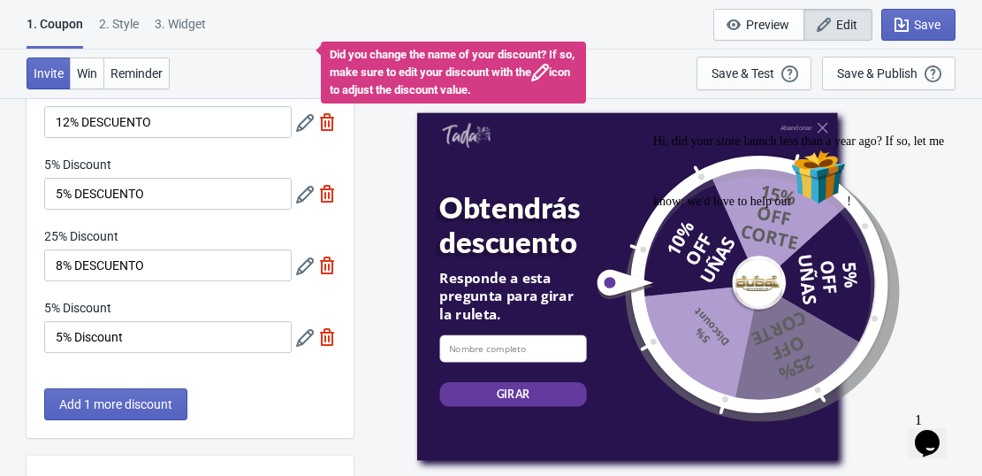 This screenshot has width=982, height=476. Describe the element at coordinates (454, 73) in the screenshot. I see `div: Did you change the name of your discount? If so, make sure to edit your discount with the icon to...` at that location.